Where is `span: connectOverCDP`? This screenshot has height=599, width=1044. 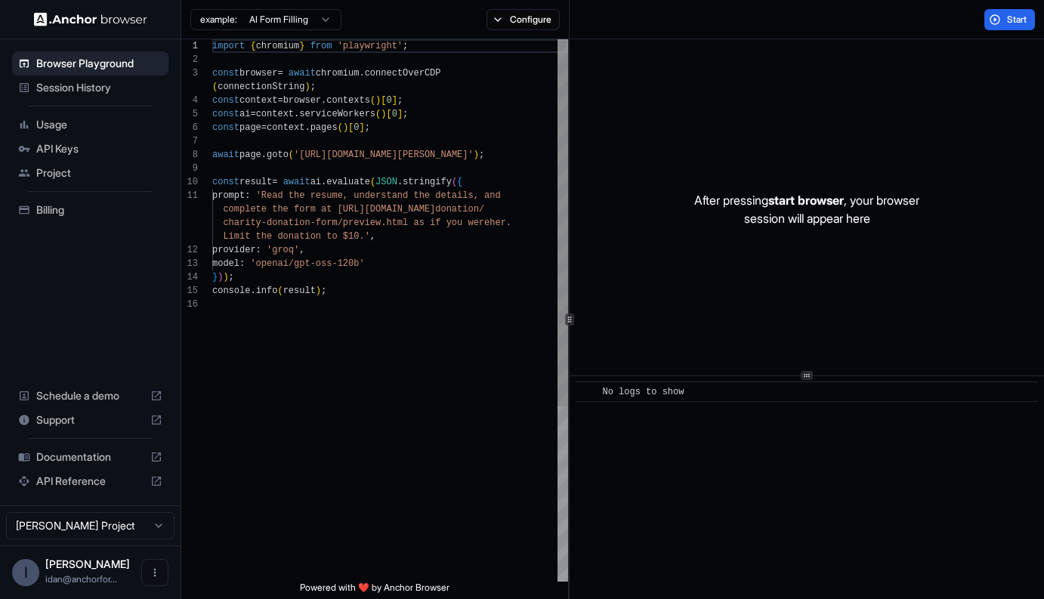
span: connectOverCDP is located at coordinates (403, 73).